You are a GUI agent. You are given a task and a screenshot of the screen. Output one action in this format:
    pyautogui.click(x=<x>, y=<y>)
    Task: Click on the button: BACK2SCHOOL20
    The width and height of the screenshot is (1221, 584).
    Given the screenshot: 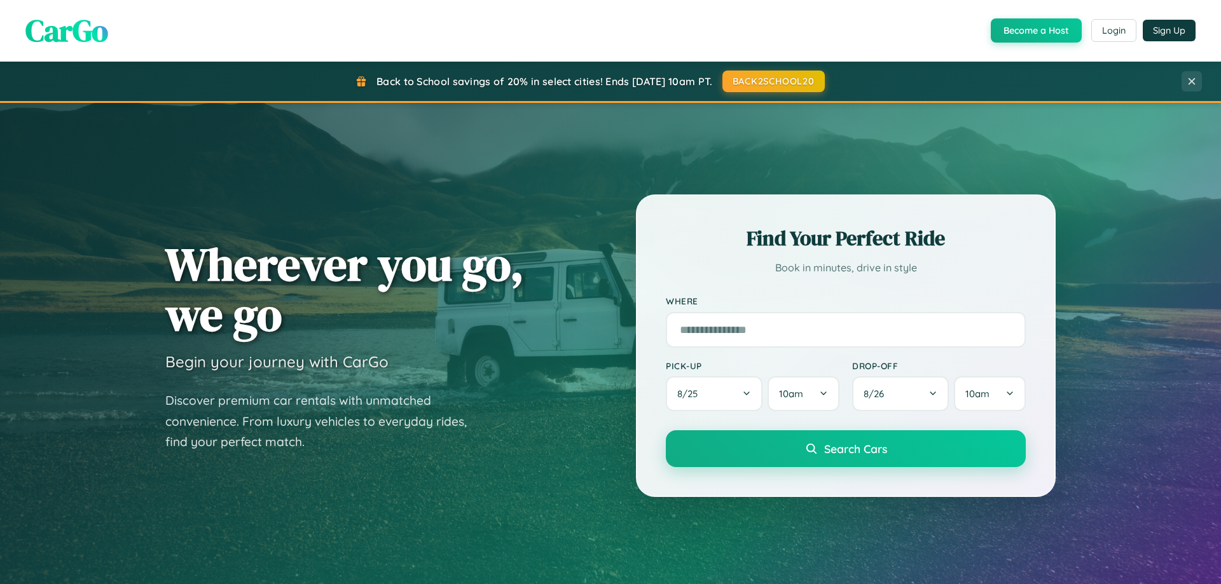 What is the action you would take?
    pyautogui.click(x=773, y=81)
    